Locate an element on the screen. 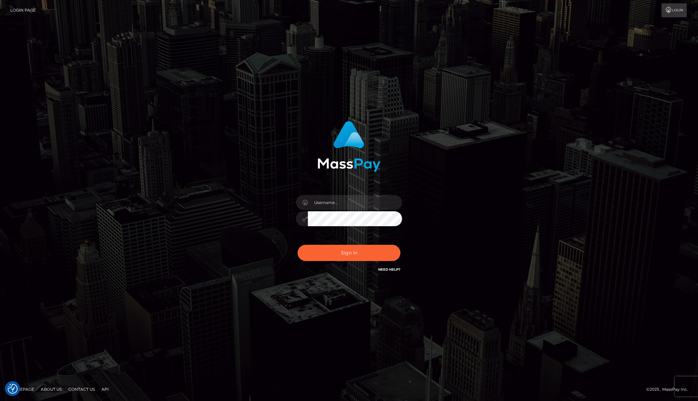  a: Login Page is located at coordinates (23, 10).